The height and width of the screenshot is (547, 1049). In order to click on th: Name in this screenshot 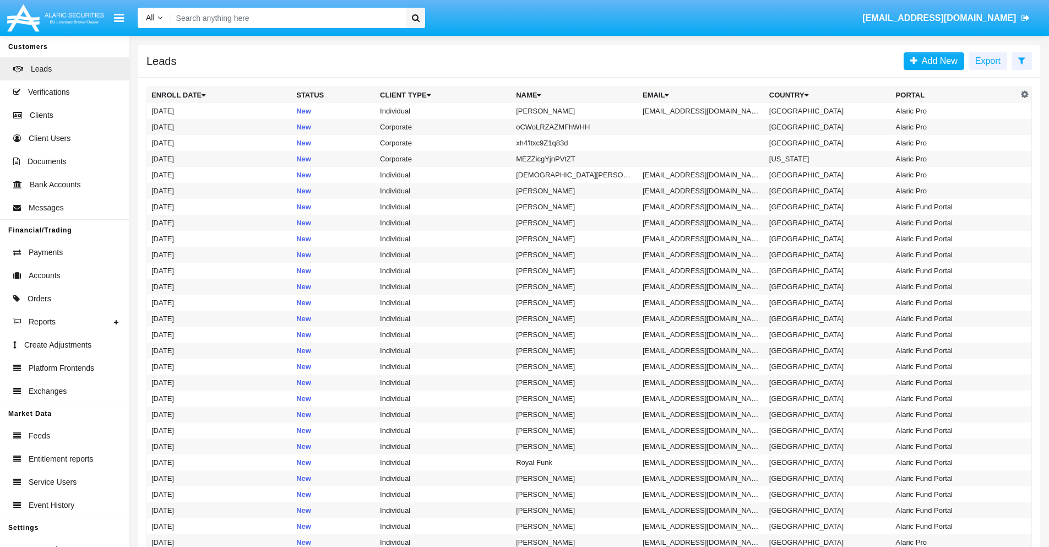, I will do `click(575, 95)`.